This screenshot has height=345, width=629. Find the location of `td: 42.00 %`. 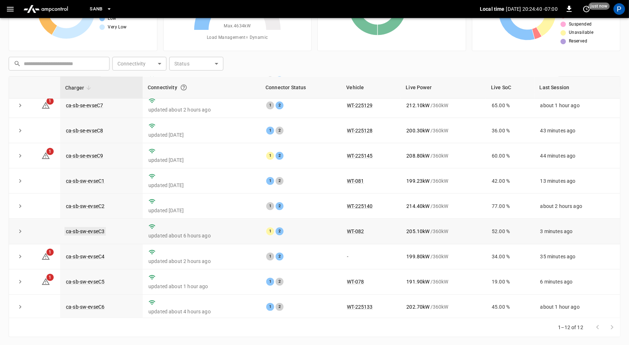

td: 42.00 % is located at coordinates (510, 181).